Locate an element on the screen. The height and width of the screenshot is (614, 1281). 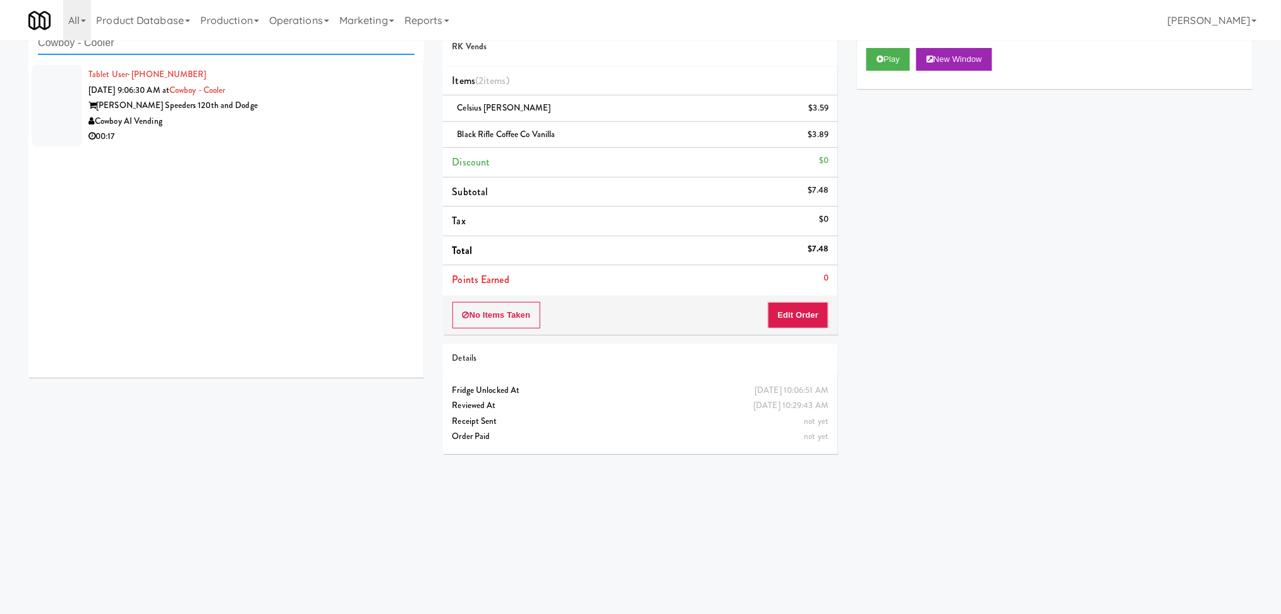
button: New Window is located at coordinates (954, 59).